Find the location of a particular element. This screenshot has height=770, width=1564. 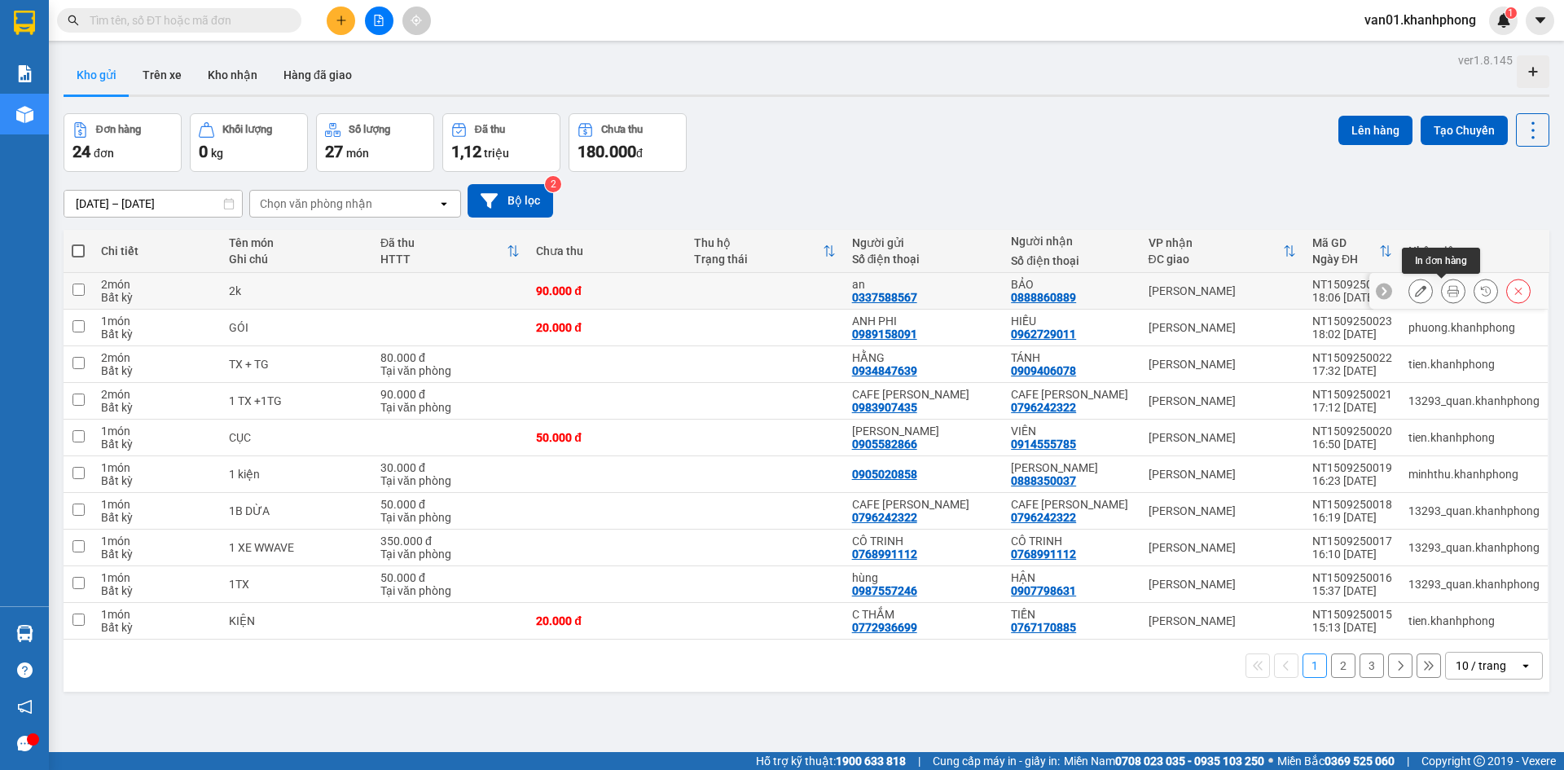

span: Cung cấp máy in - giấy in: is located at coordinates (996, 761).